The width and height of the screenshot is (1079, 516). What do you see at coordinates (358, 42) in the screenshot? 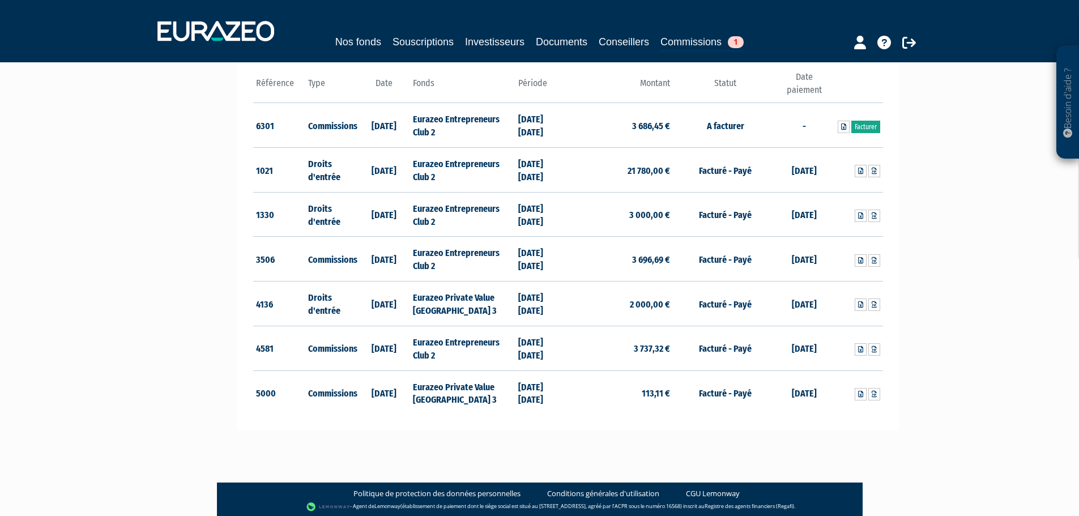
I see `a: Nos fonds` at bounding box center [358, 42].